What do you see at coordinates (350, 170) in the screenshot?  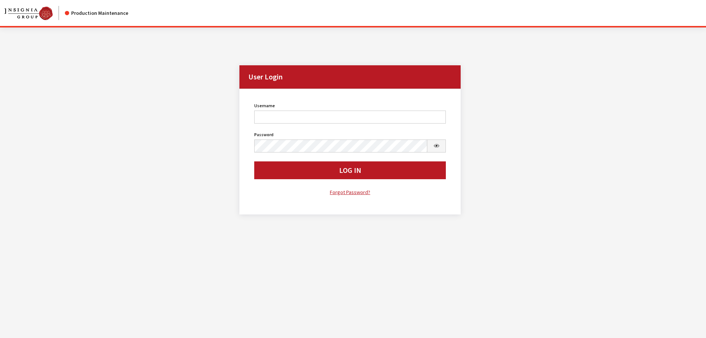 I see `button: Log In` at bounding box center [350, 170].